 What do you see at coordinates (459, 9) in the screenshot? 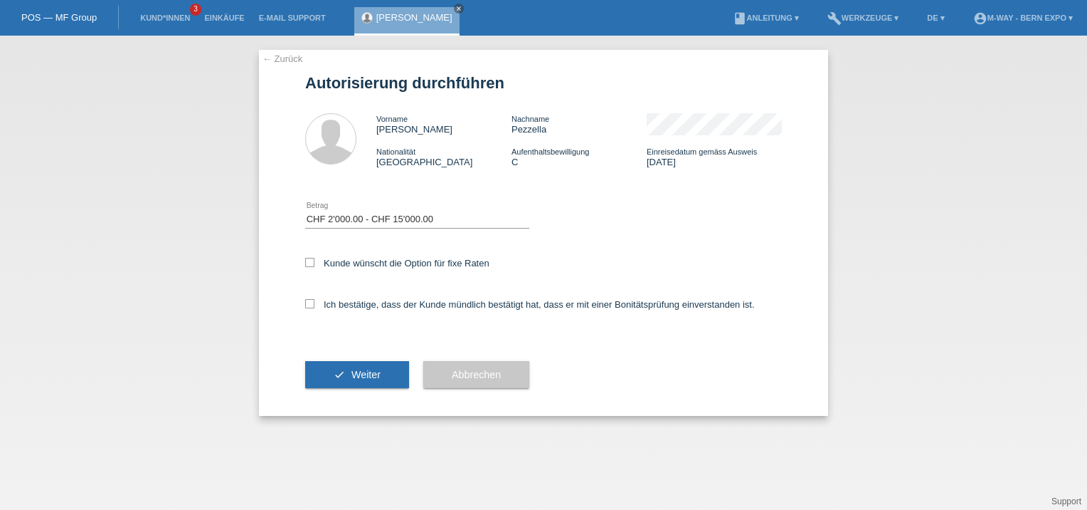
I see `i: close` at bounding box center [459, 9].